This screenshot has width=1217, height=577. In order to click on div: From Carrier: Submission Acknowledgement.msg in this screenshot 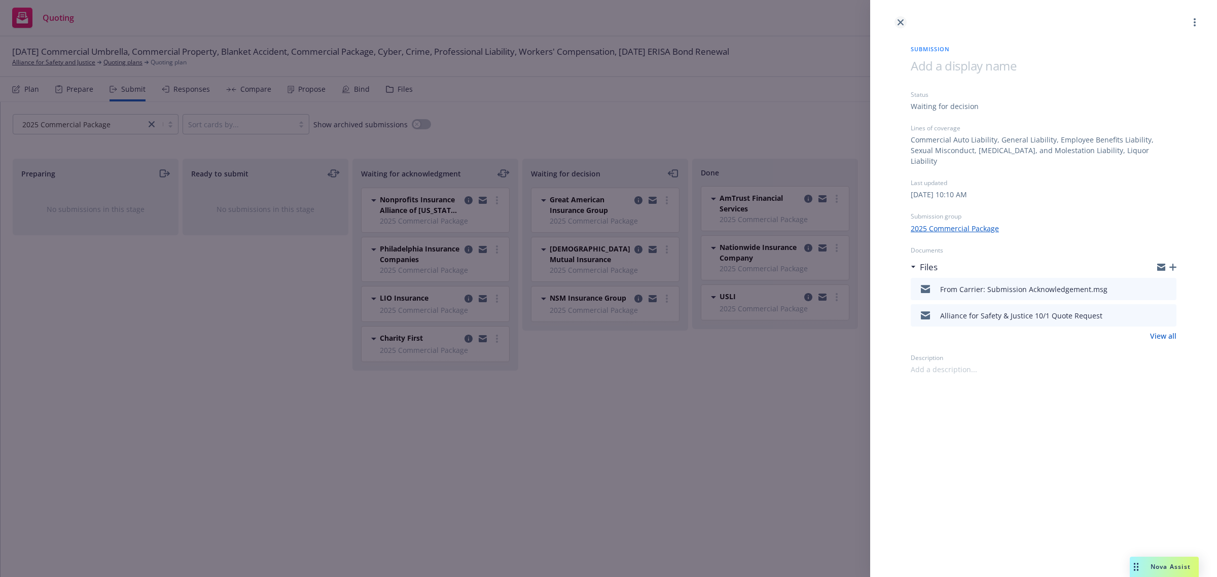, I will do `click(1024, 289)`.